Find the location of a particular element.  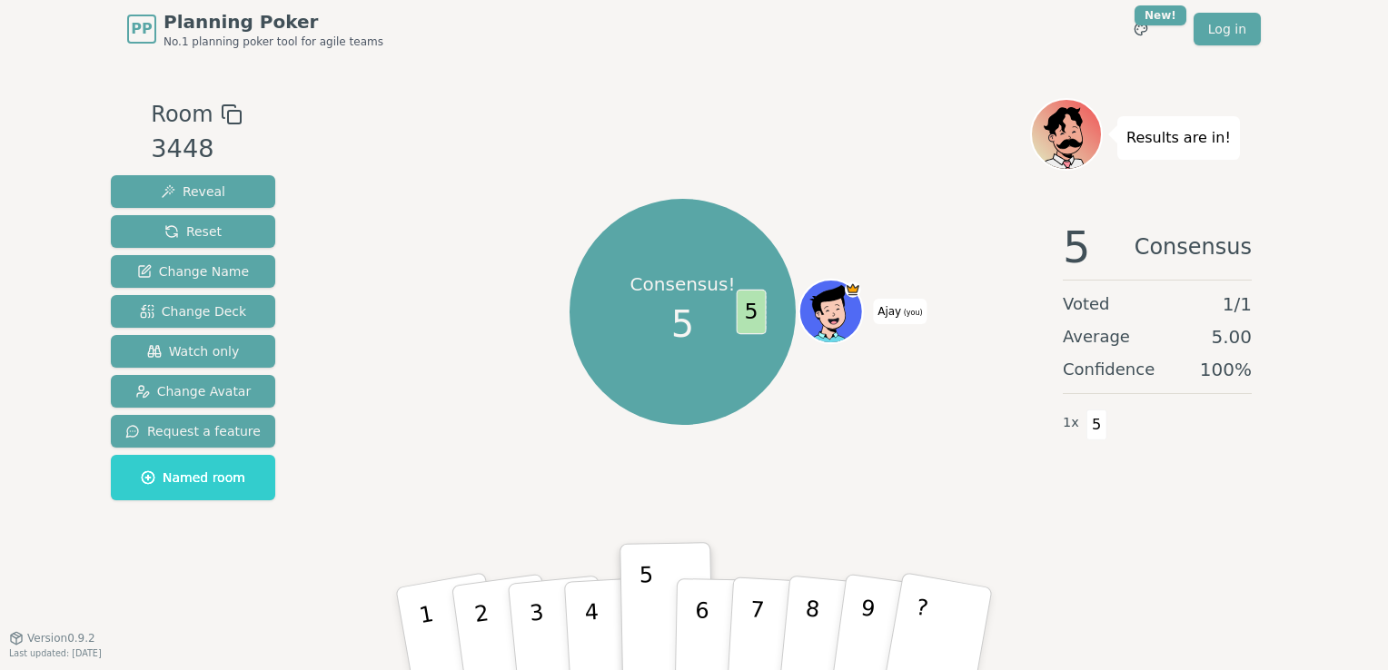

div: 3448 is located at coordinates (196, 149).